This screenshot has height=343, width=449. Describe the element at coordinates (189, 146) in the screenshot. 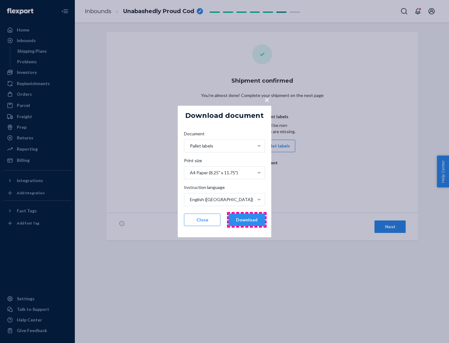

I see `input: DocumentPallet labels` at that location.